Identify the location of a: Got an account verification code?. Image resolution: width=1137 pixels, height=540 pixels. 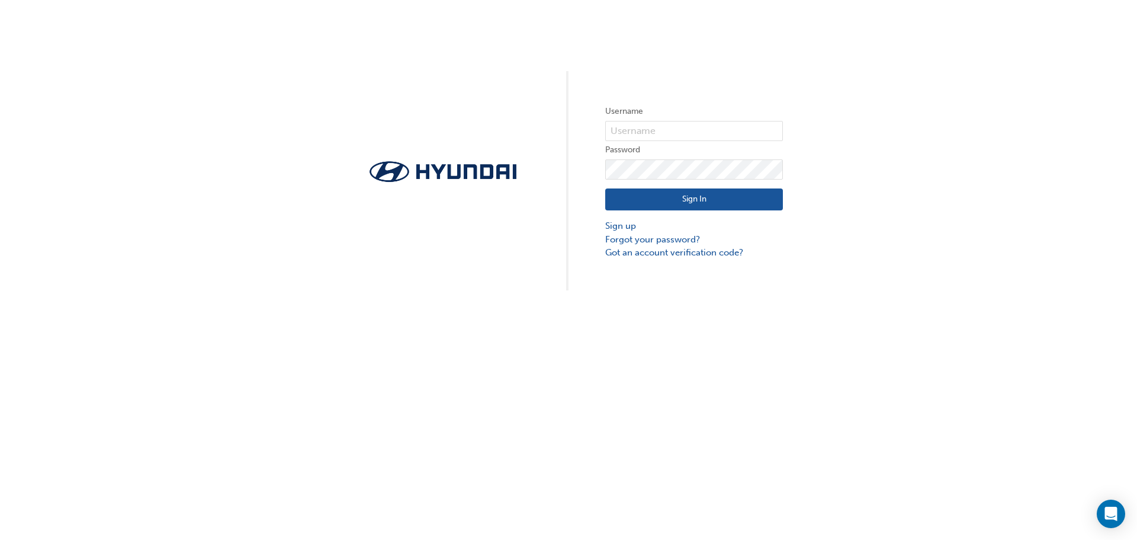
(694, 252).